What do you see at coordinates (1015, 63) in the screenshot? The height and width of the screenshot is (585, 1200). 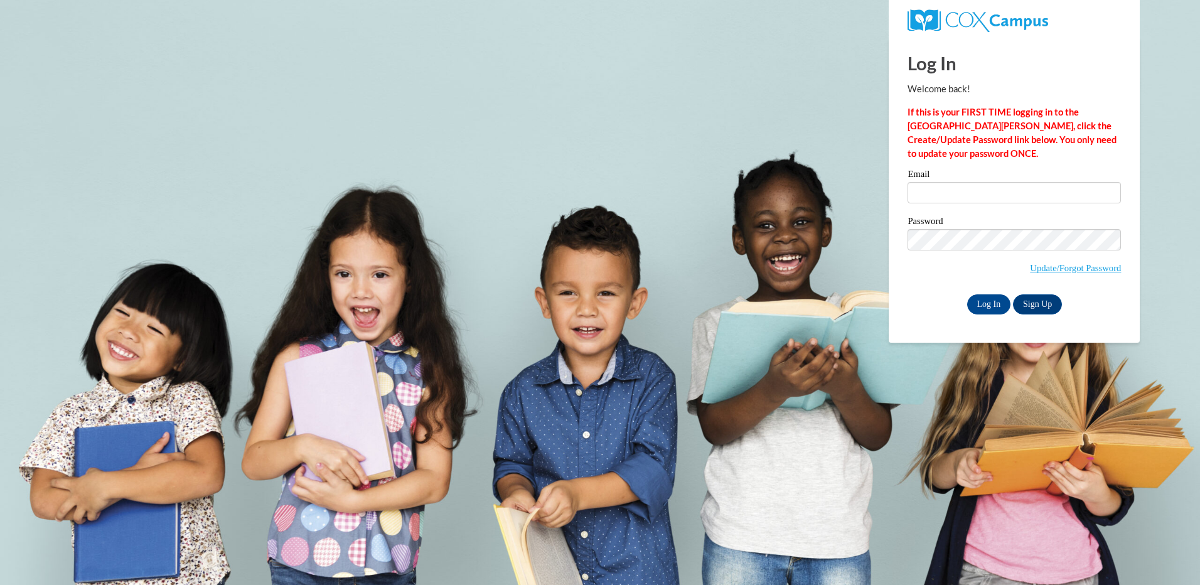 I see `h1: Log In` at bounding box center [1015, 63].